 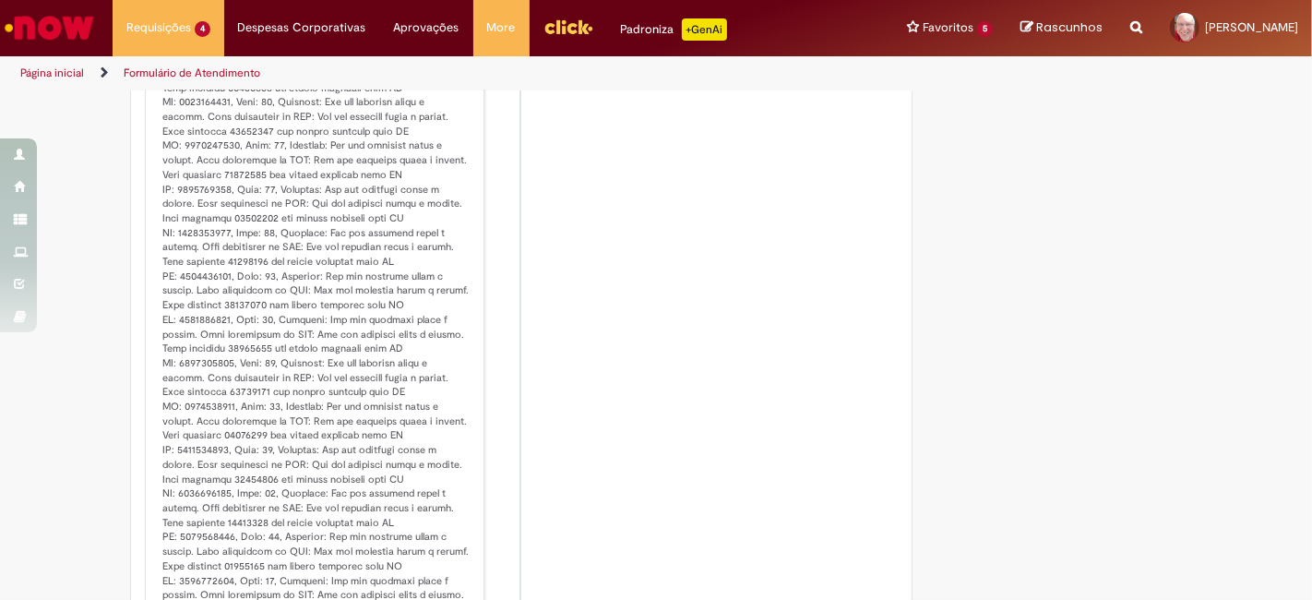 What do you see at coordinates (52, 73) in the screenshot?
I see `a: Página inicial` at bounding box center [52, 73].